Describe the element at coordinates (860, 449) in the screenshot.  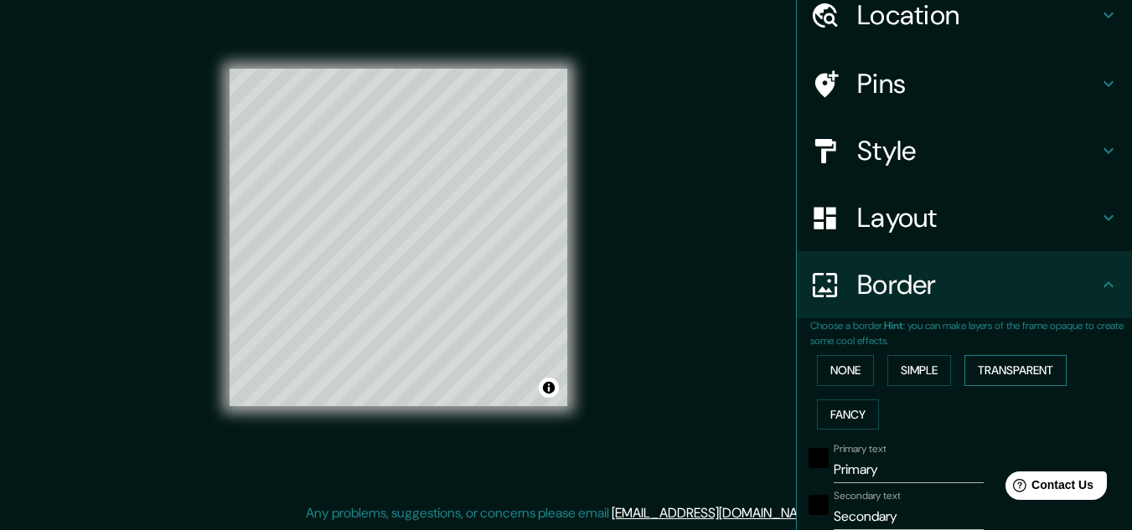
I see `label: Primary text` at that location.